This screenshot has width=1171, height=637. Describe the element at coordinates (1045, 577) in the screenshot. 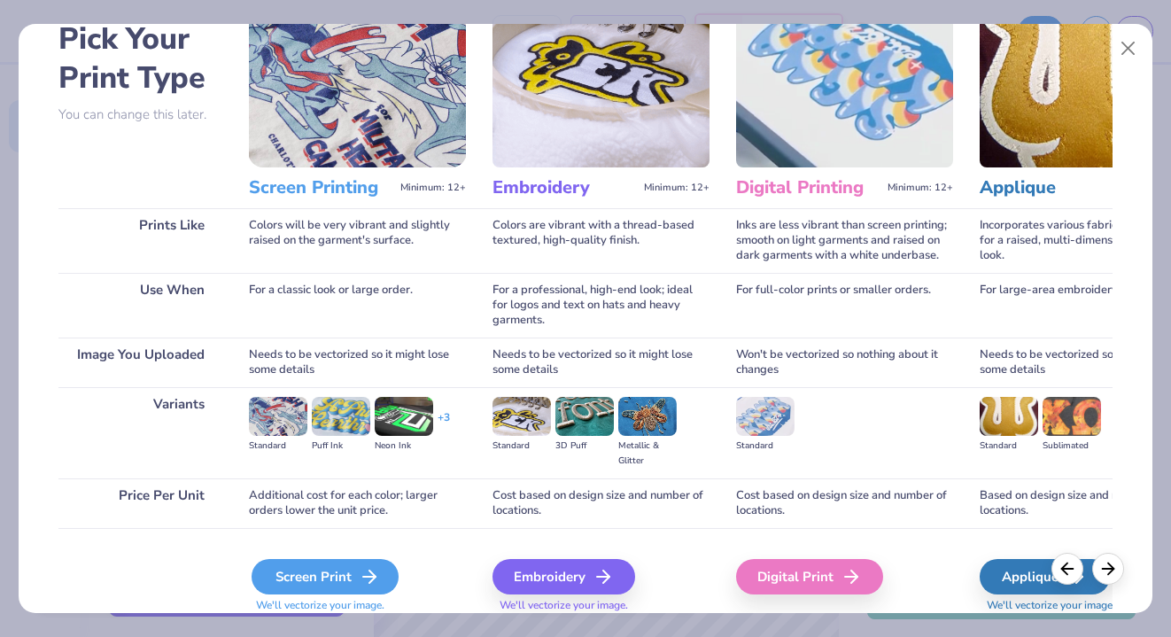

I see `div: Applique` at that location.